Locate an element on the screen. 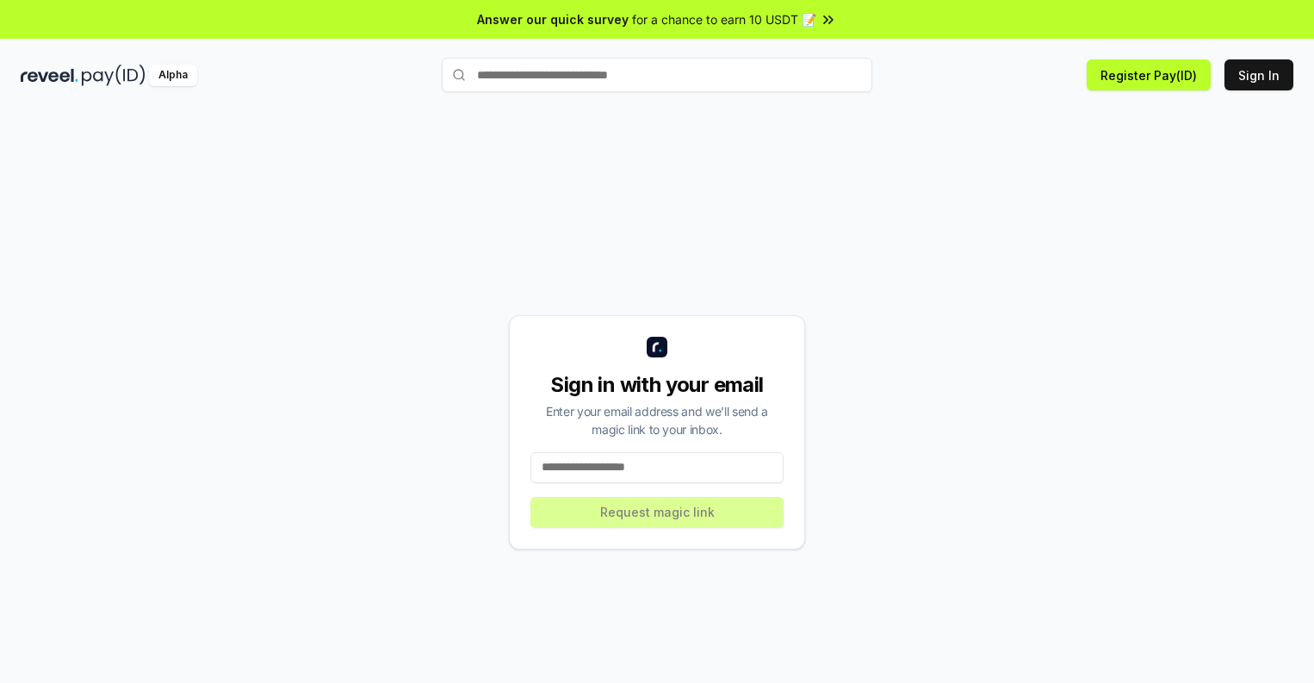 The image size is (1314, 683). img: pay_id is located at coordinates (114, 75).